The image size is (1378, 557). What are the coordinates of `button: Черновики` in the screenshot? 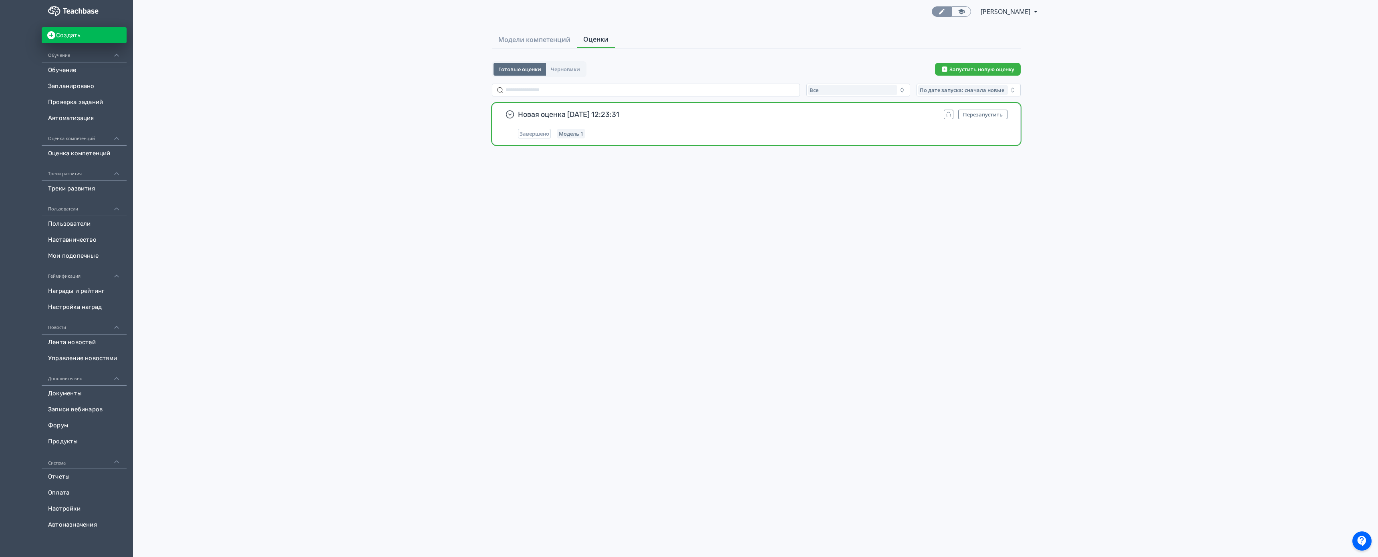 It's located at (565, 69).